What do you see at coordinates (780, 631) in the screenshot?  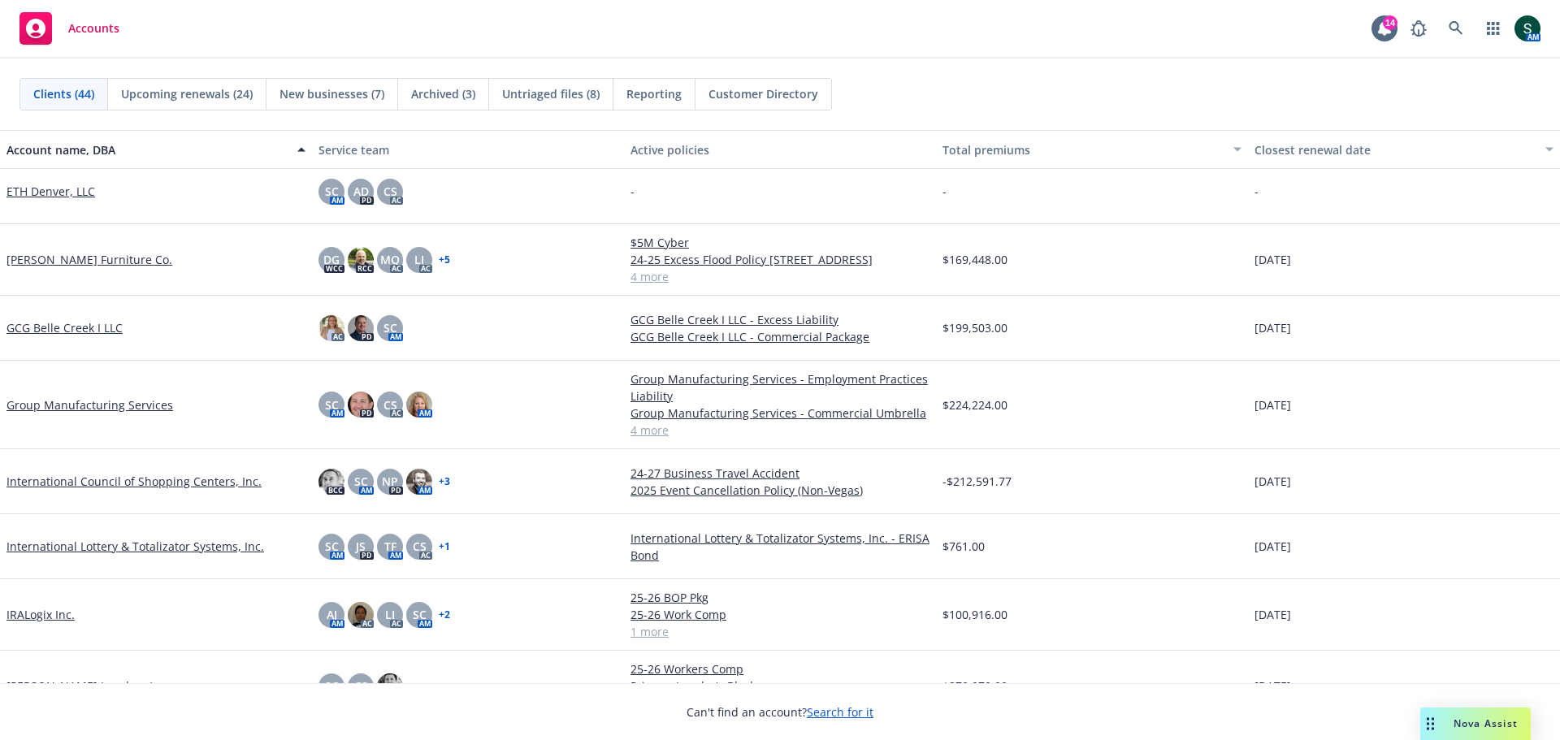 I see `a: 1 more` at bounding box center [780, 631].